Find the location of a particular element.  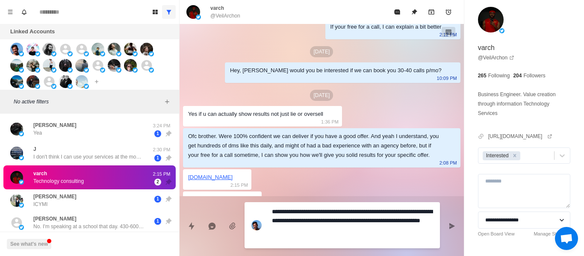

button: See what's new is located at coordinates (29, 244).